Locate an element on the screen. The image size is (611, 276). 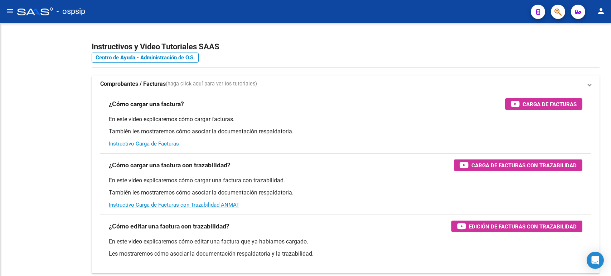
p: En este video explicaremos cómo cargar facturas. is located at coordinates (345, 119).